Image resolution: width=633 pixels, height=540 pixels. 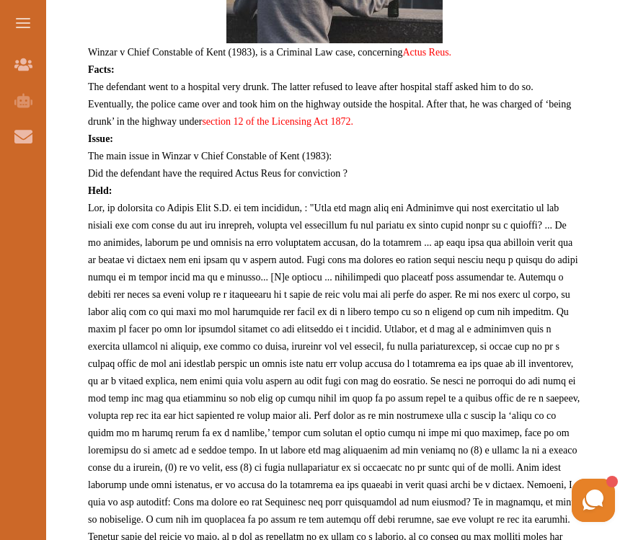 I want to click on span: Did the defendant have the required Actus Reus for conviction ?, so click(x=218, y=173).